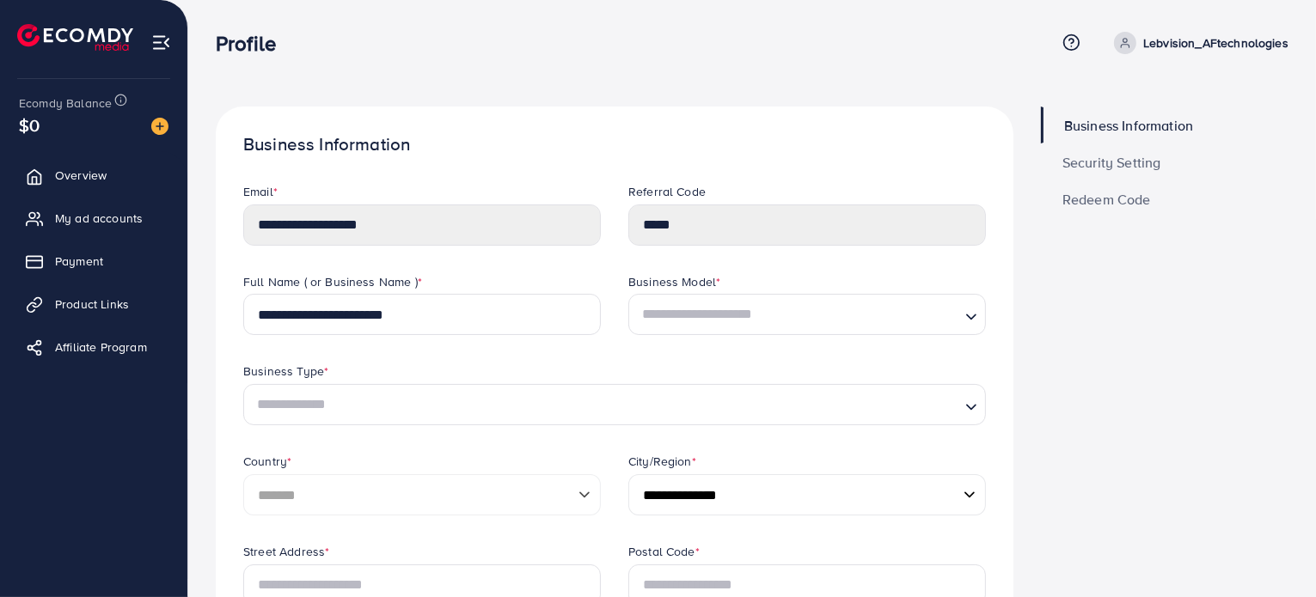 Image resolution: width=1316 pixels, height=597 pixels. Describe the element at coordinates (1197, 43) in the screenshot. I see `a: Lebvision_AFtechnologies` at that location.